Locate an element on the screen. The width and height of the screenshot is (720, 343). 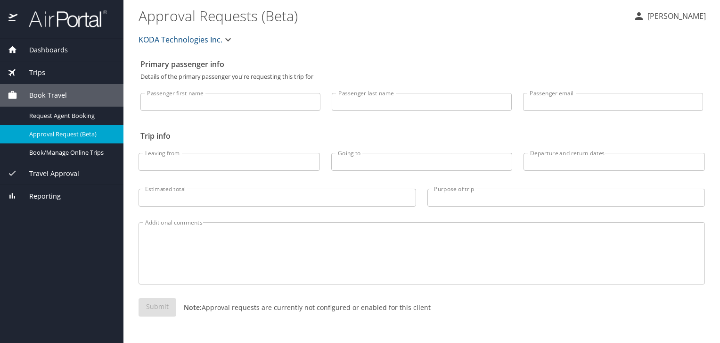
img: icon-airportal.png is located at coordinates (13, 18).